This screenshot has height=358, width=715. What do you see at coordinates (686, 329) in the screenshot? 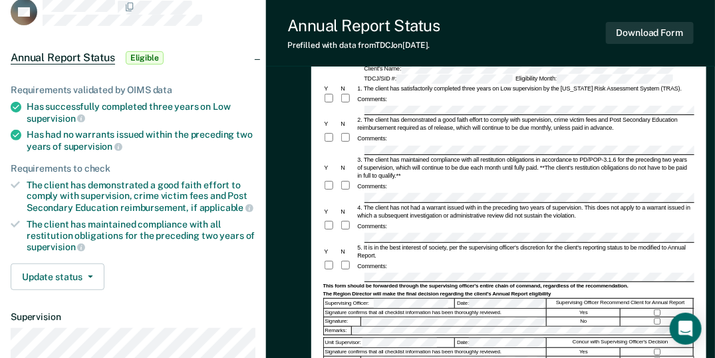
I see `div: Open Intercom Messenger` at bounding box center [686, 329].